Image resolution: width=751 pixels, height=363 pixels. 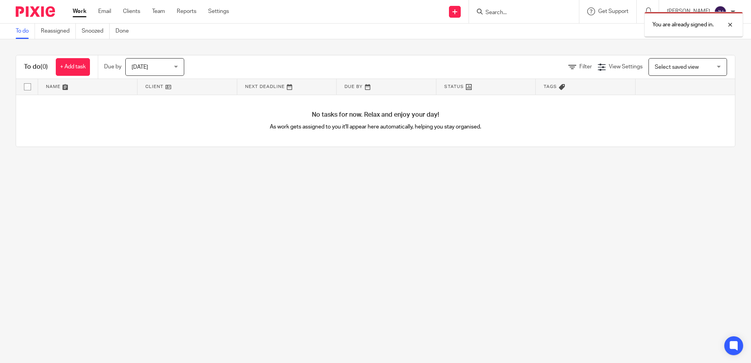 I want to click on a: Work, so click(x=79, y=11).